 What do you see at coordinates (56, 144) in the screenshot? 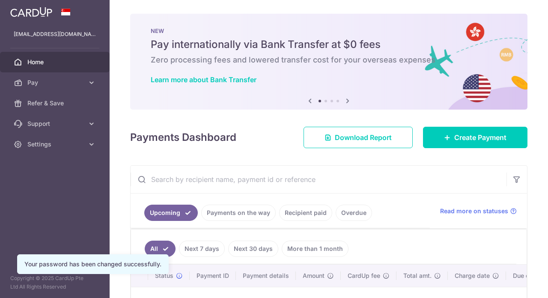
I see `span: Settings` at bounding box center [56, 144].